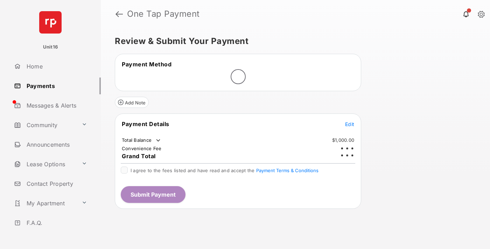 The height and width of the screenshot is (249, 490). What do you see at coordinates (56, 184) in the screenshot?
I see `a: Contact Property` at bounding box center [56, 184].